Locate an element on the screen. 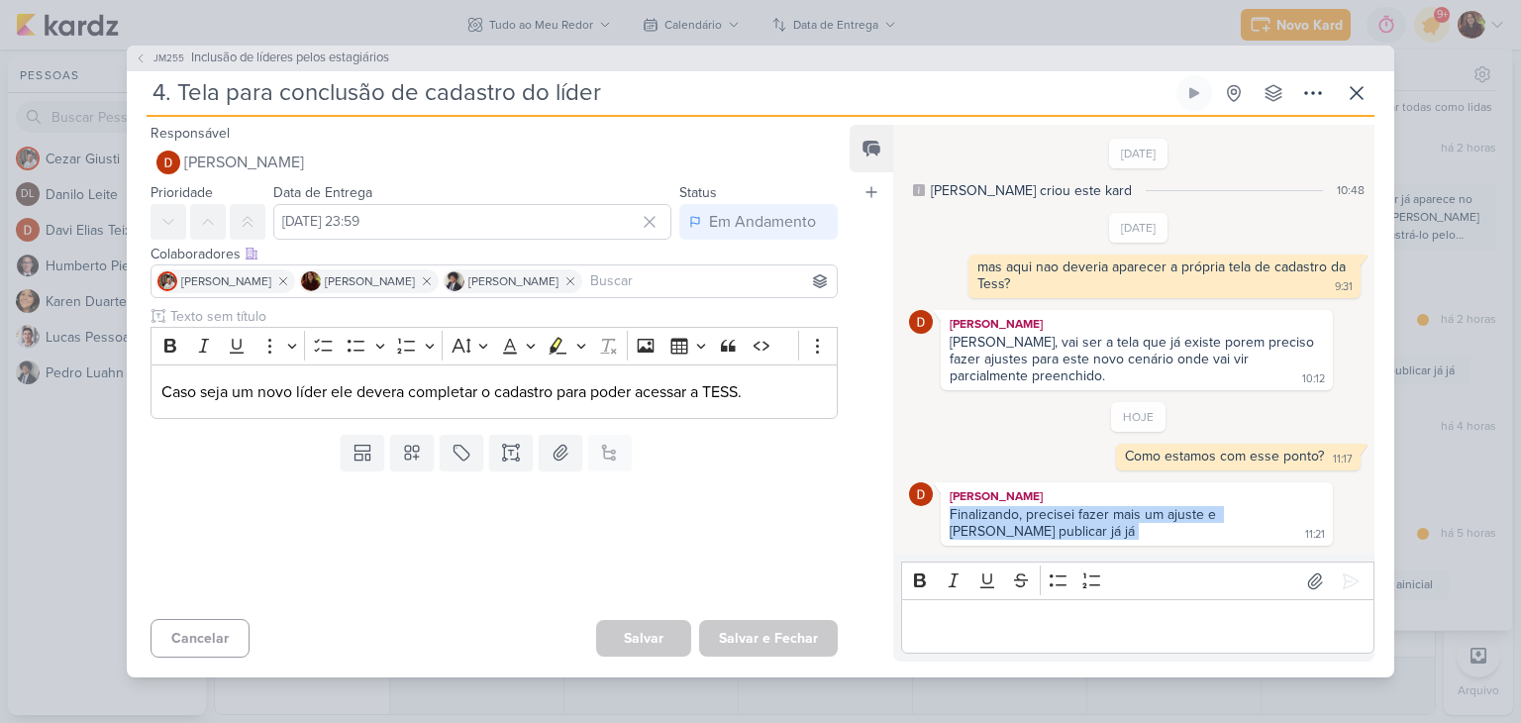 The height and width of the screenshot is (723, 1521). div: 11:21 is located at coordinates (1315, 535).